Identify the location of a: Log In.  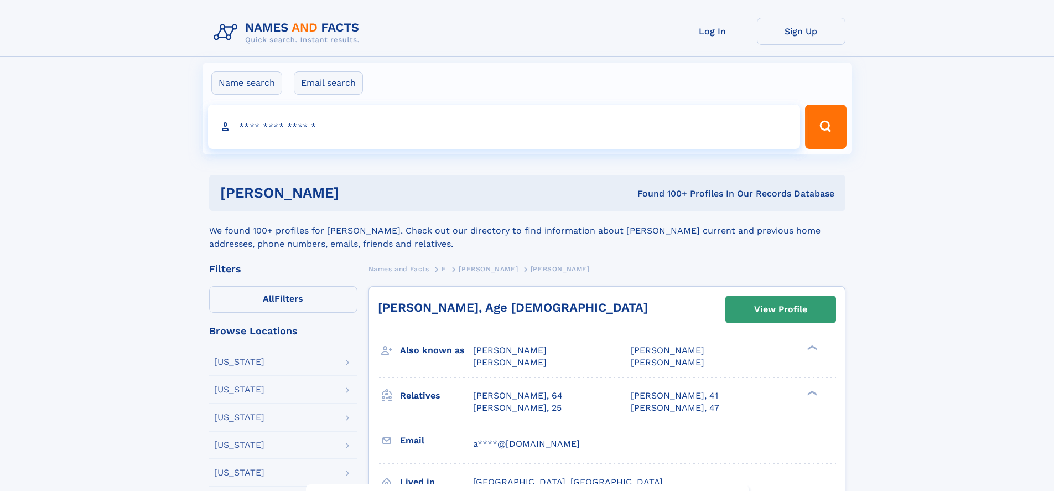
(712, 31).